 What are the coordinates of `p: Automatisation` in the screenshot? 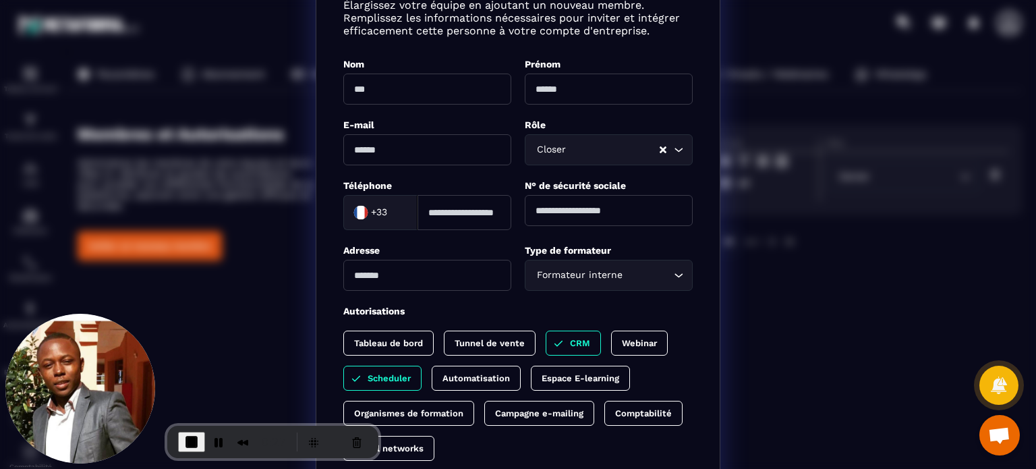 It's located at (476, 378).